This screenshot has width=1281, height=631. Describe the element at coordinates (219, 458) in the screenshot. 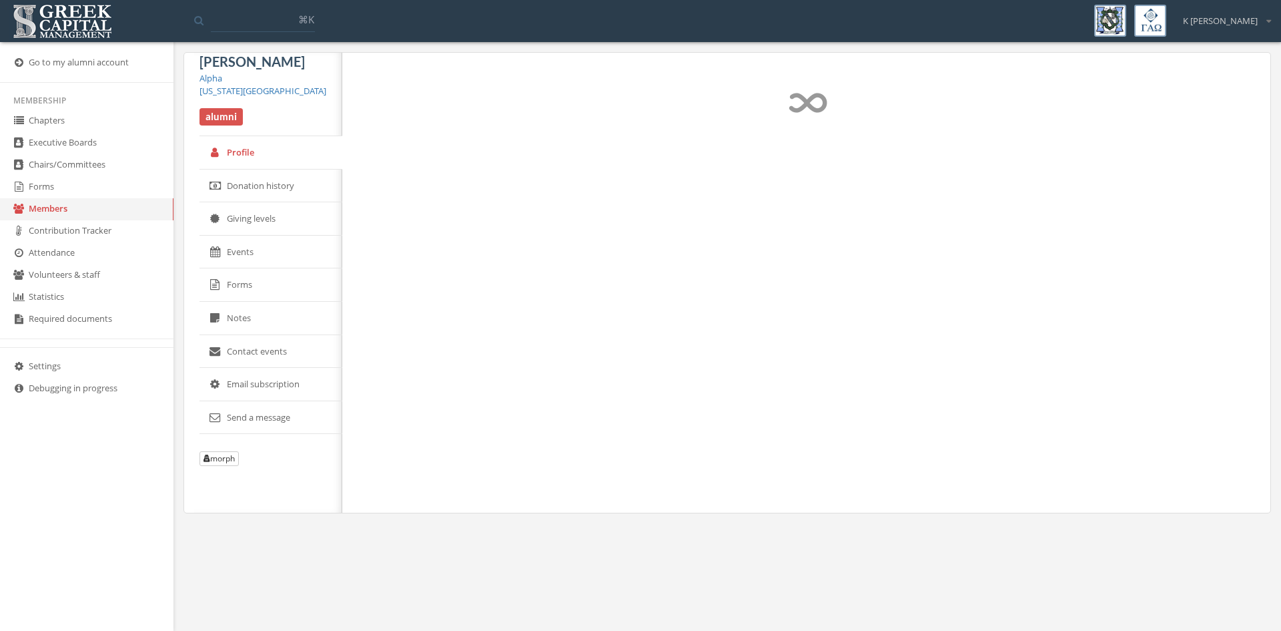

I see `button: morph` at that location.